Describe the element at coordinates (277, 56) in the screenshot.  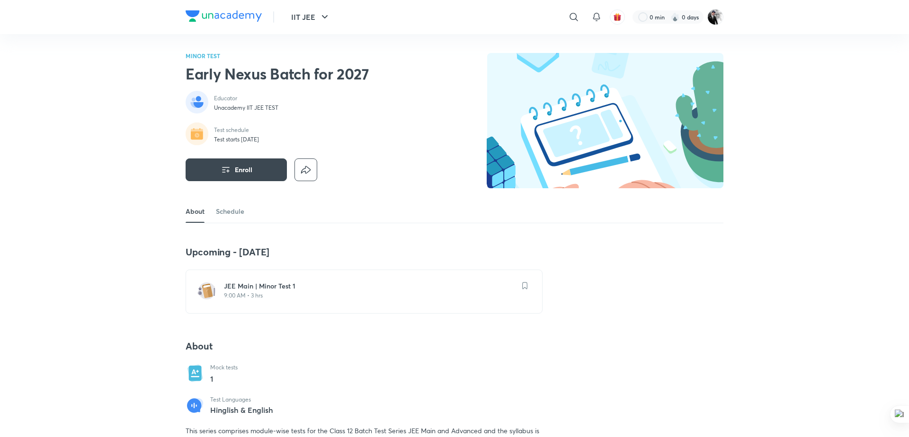
I see `p: MINOR TEST` at that location.